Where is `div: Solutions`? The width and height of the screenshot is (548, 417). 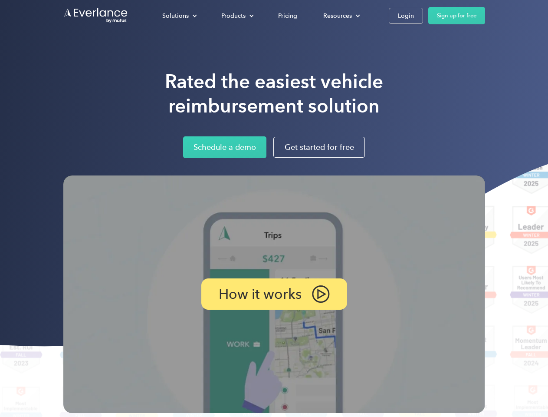
div: Solutions is located at coordinates (175, 16).